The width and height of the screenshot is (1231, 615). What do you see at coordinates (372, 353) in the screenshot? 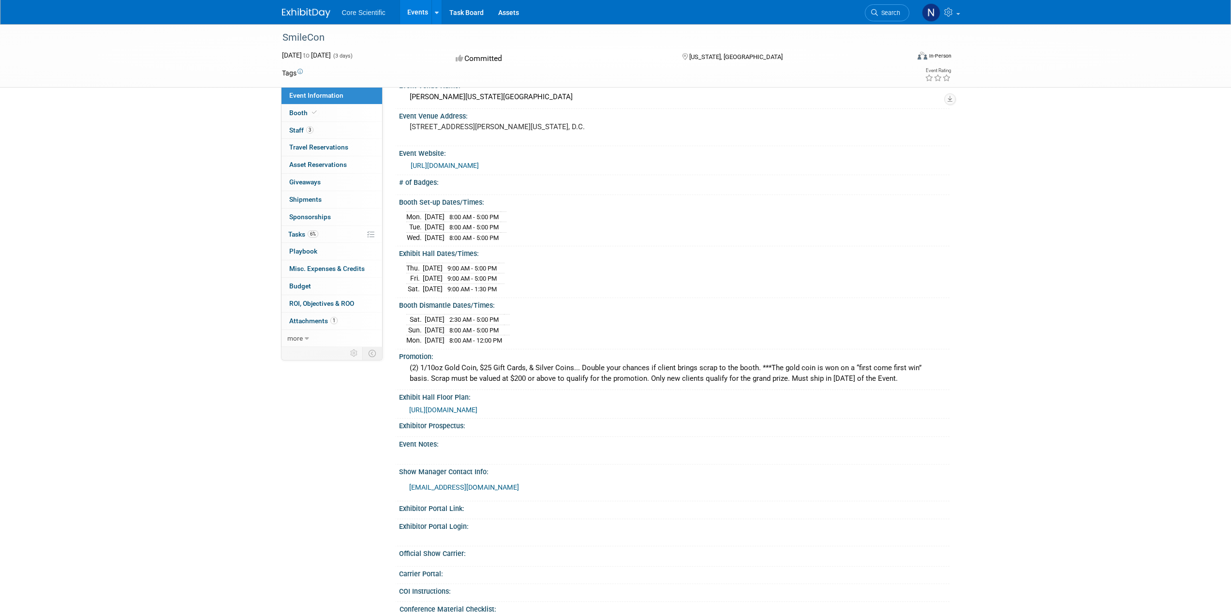
I see `td: Toggle Event Tabs` at bounding box center [372, 353].